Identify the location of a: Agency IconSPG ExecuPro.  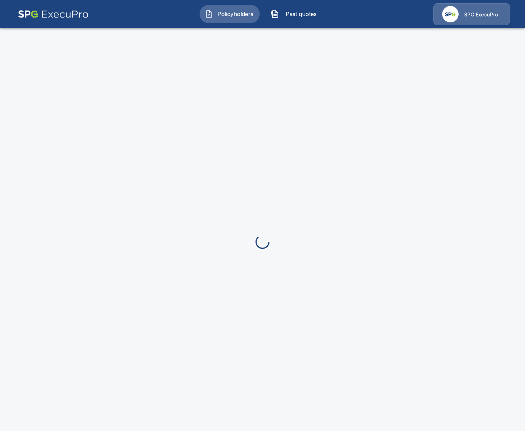
(471, 14).